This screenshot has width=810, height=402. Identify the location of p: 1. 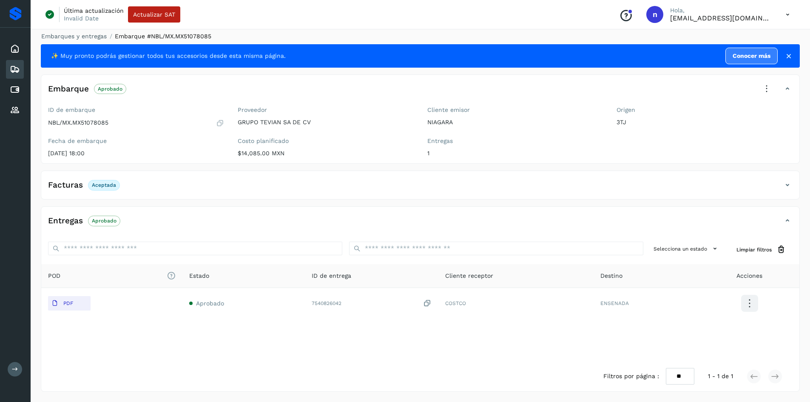
(515, 153).